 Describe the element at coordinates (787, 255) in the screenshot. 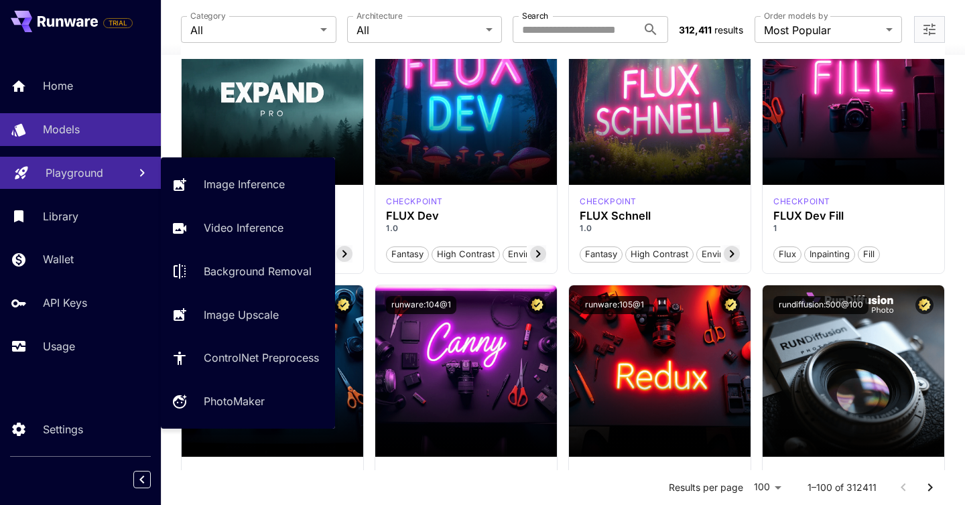

I see `span: Flux` at that location.